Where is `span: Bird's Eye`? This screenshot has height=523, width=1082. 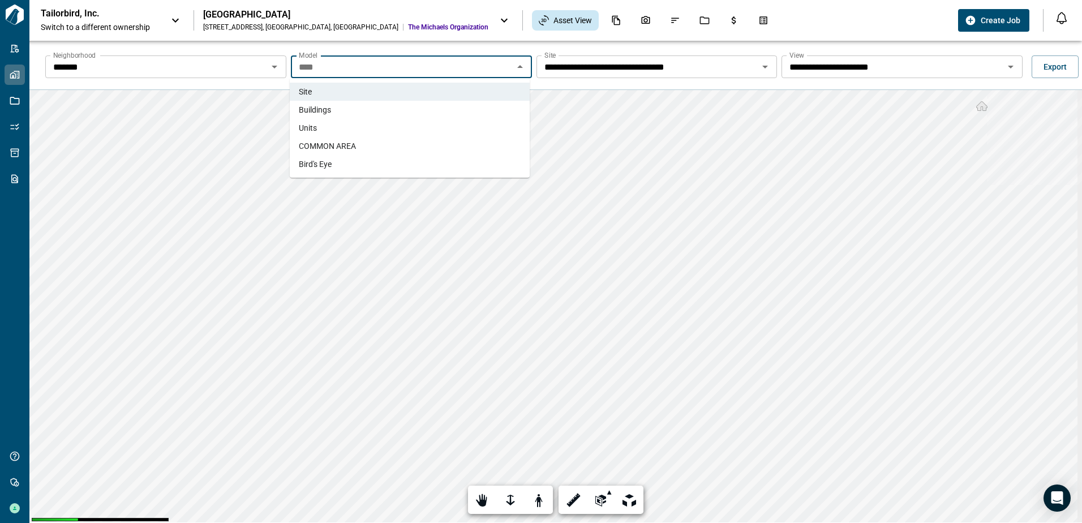
span: Bird's Eye is located at coordinates (315, 164).